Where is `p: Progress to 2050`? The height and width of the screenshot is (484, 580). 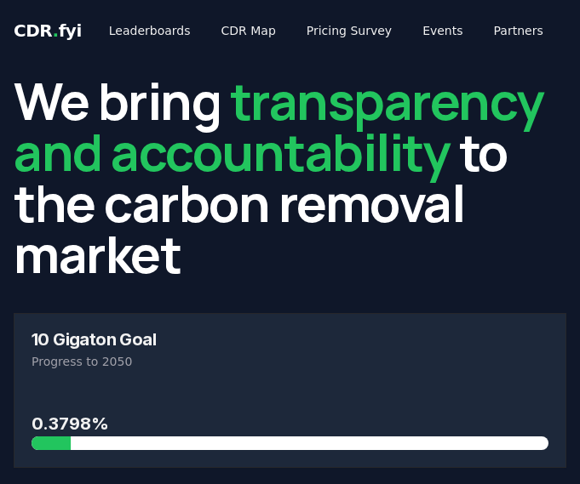 p: Progress to 2050 is located at coordinates (289, 362).